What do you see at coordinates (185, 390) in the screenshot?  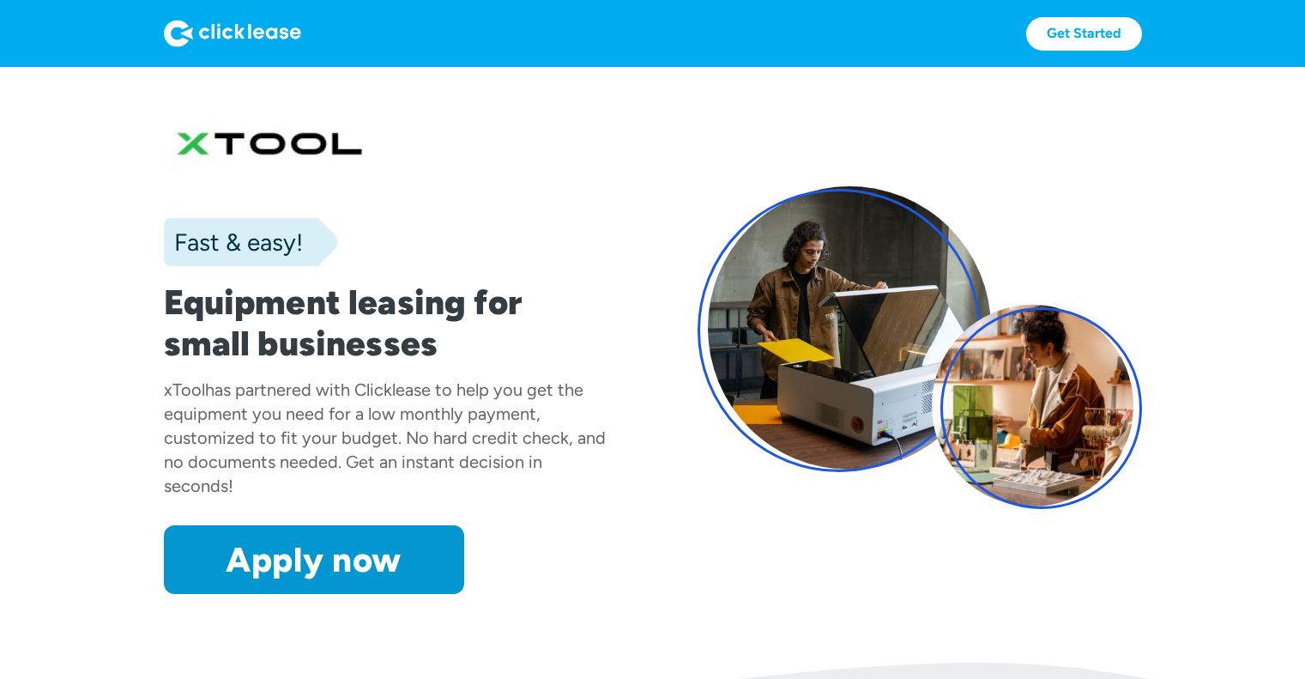 I see `div: xTool` at bounding box center [185, 390].